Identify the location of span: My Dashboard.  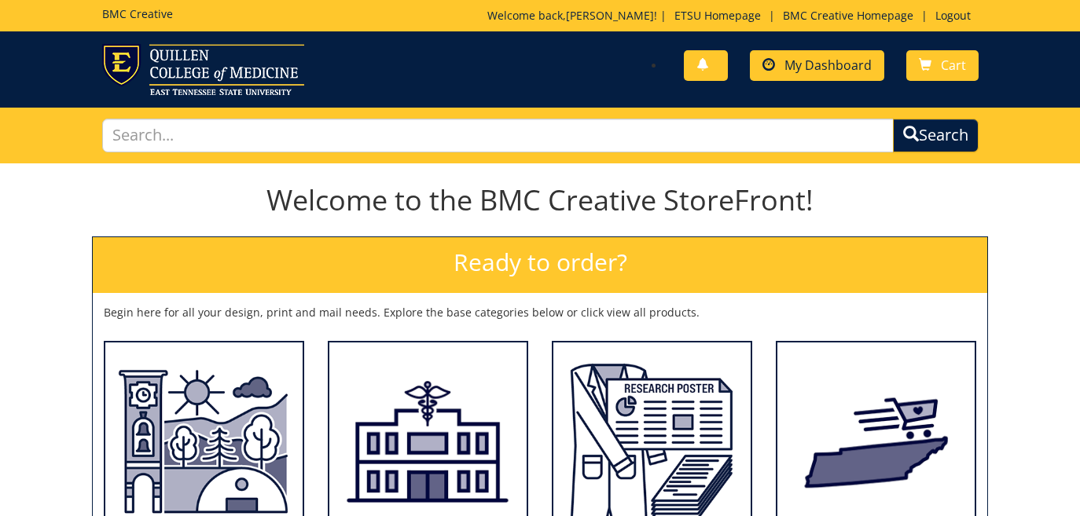
(828, 65).